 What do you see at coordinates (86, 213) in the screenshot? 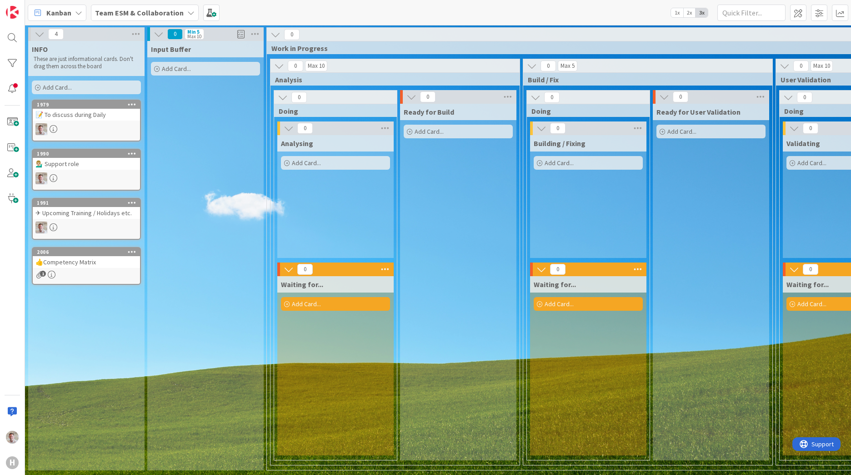
I see `div: ✈ Upcoming Training / Holidays etc.` at bounding box center [86, 213].